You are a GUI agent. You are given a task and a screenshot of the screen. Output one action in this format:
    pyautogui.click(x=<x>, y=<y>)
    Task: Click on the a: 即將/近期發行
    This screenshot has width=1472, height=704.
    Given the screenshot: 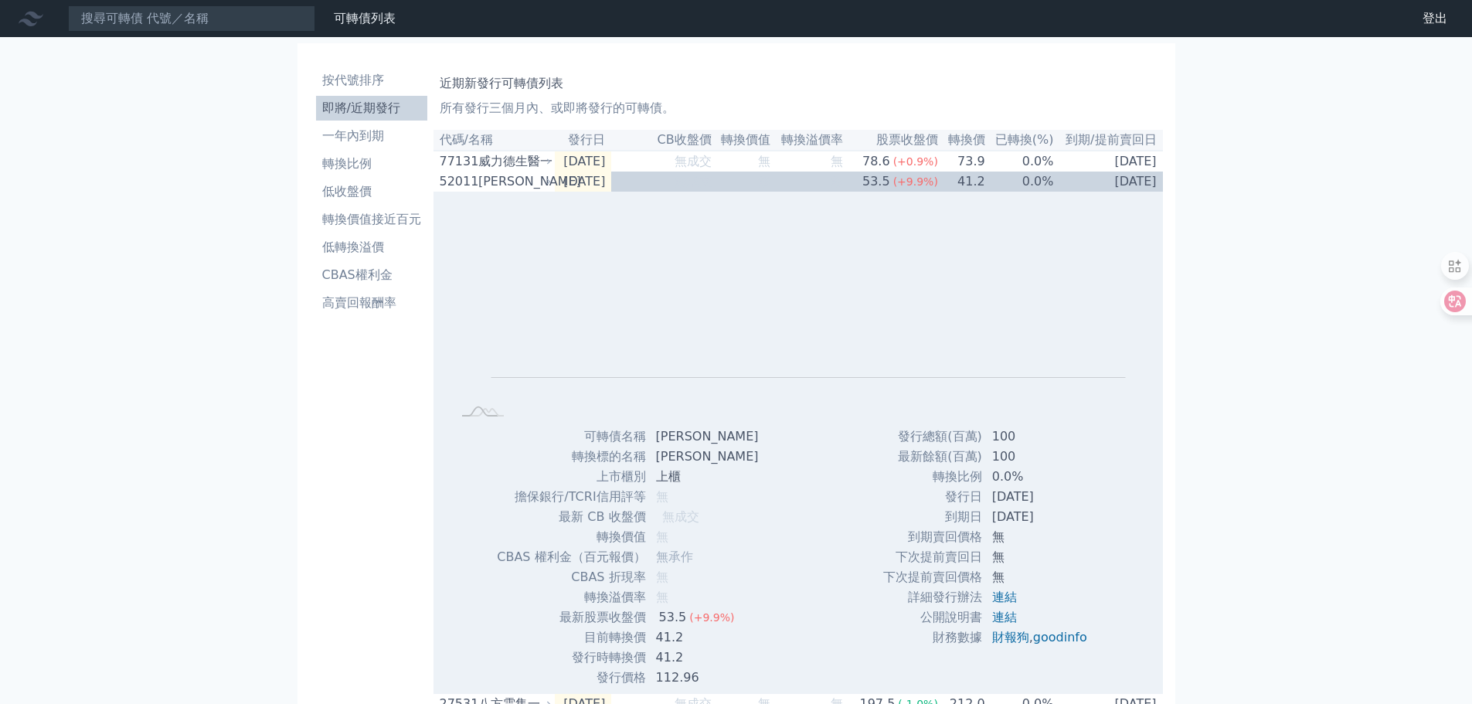 What is the action you would take?
    pyautogui.click(x=372, y=108)
    